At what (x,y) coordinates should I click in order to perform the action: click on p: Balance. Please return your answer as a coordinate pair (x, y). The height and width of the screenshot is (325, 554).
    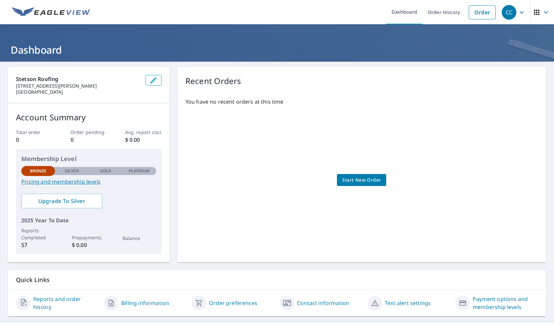
    Looking at the image, I should click on (139, 238).